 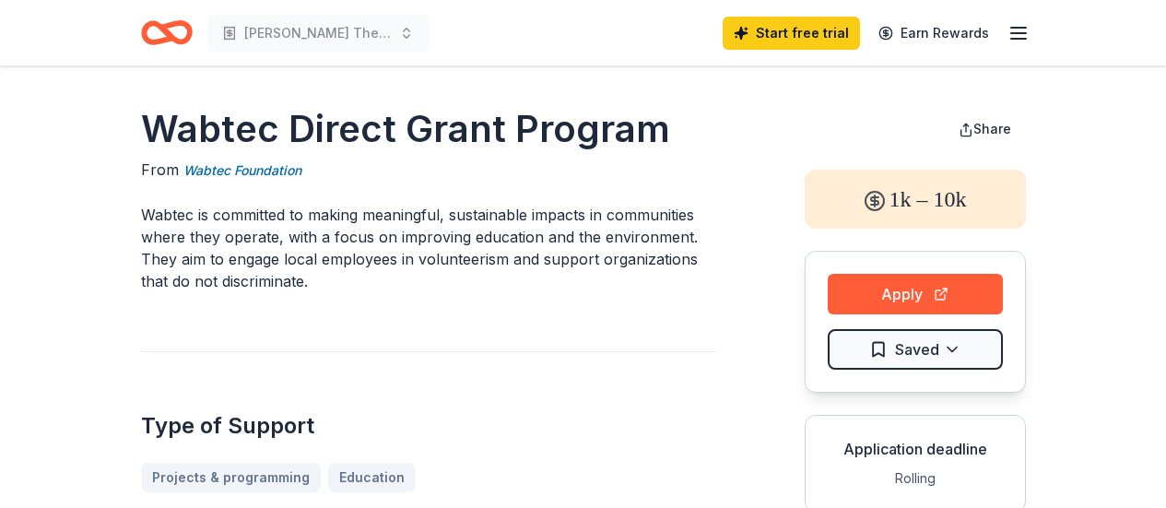 I want to click on span: Saved, so click(x=917, y=349).